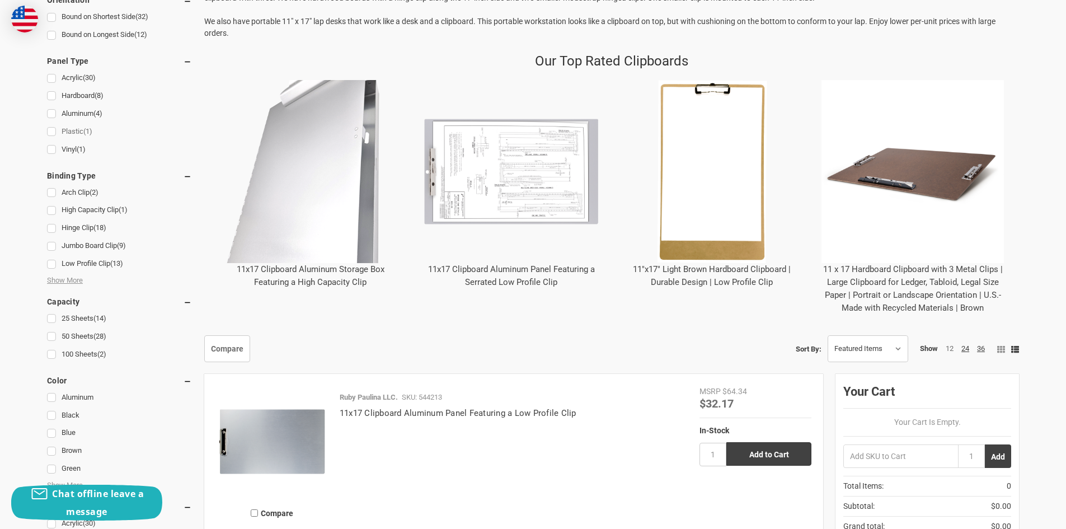 Image resolution: width=1066 pixels, height=529 pixels. I want to click on p: Ruby Paulina LLC., so click(369, 397).